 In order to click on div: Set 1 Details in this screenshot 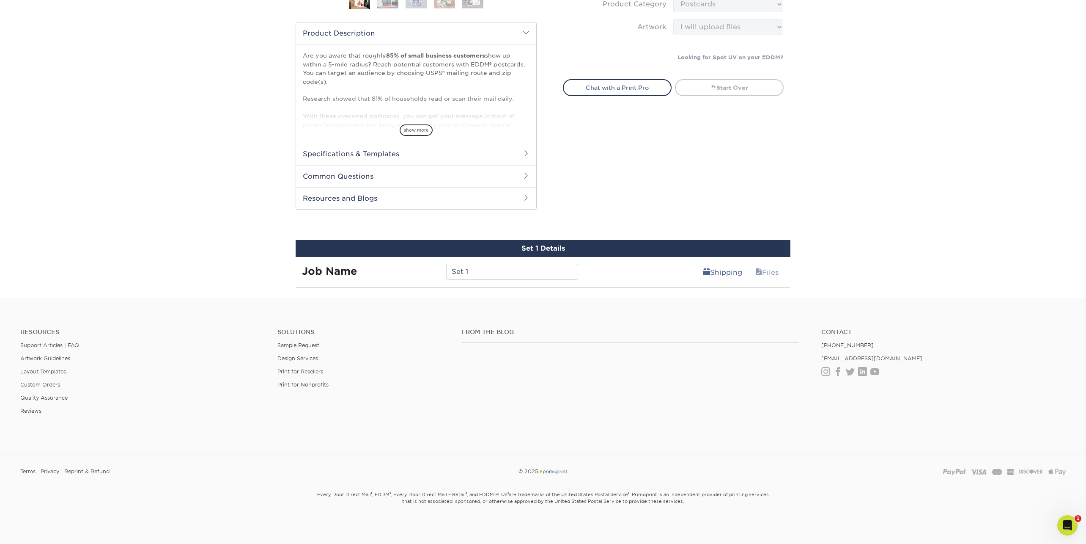, I will do `click(543, 248)`.